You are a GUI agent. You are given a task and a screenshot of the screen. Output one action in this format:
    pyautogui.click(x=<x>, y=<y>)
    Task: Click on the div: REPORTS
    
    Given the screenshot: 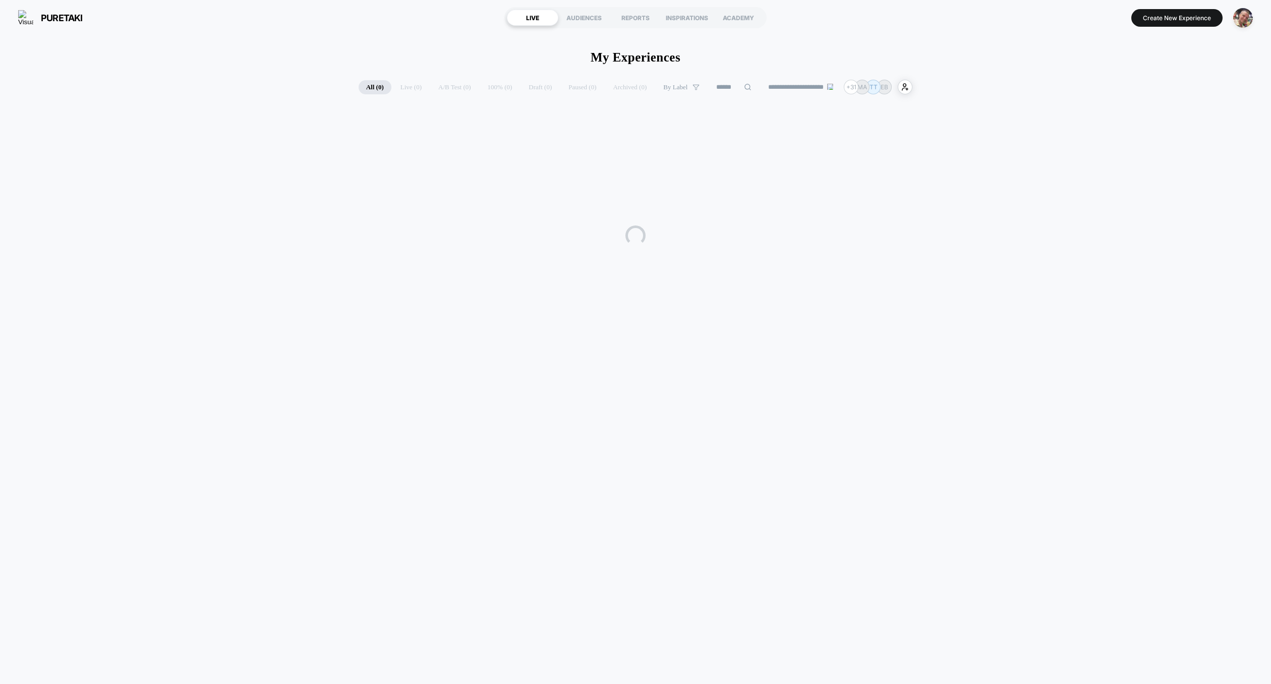 What is the action you would take?
    pyautogui.click(x=636, y=18)
    